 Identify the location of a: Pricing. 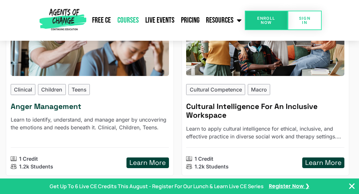
(190, 20).